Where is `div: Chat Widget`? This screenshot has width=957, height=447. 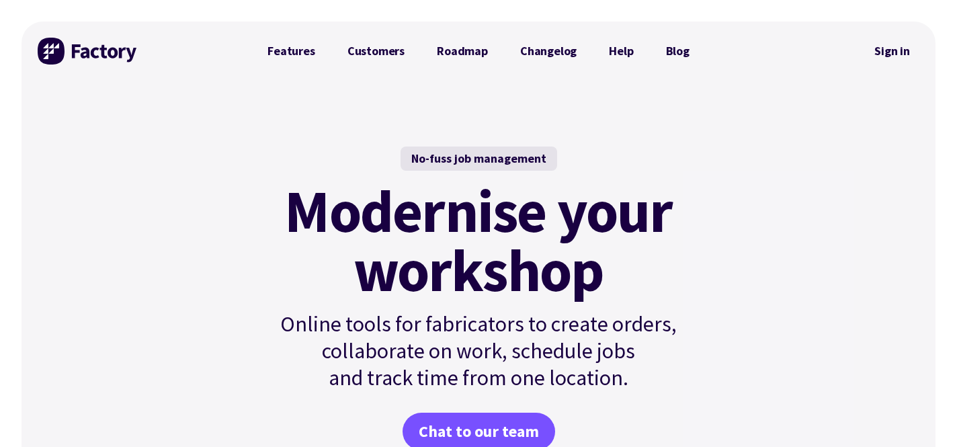 div: Chat Widget is located at coordinates (924, 415).